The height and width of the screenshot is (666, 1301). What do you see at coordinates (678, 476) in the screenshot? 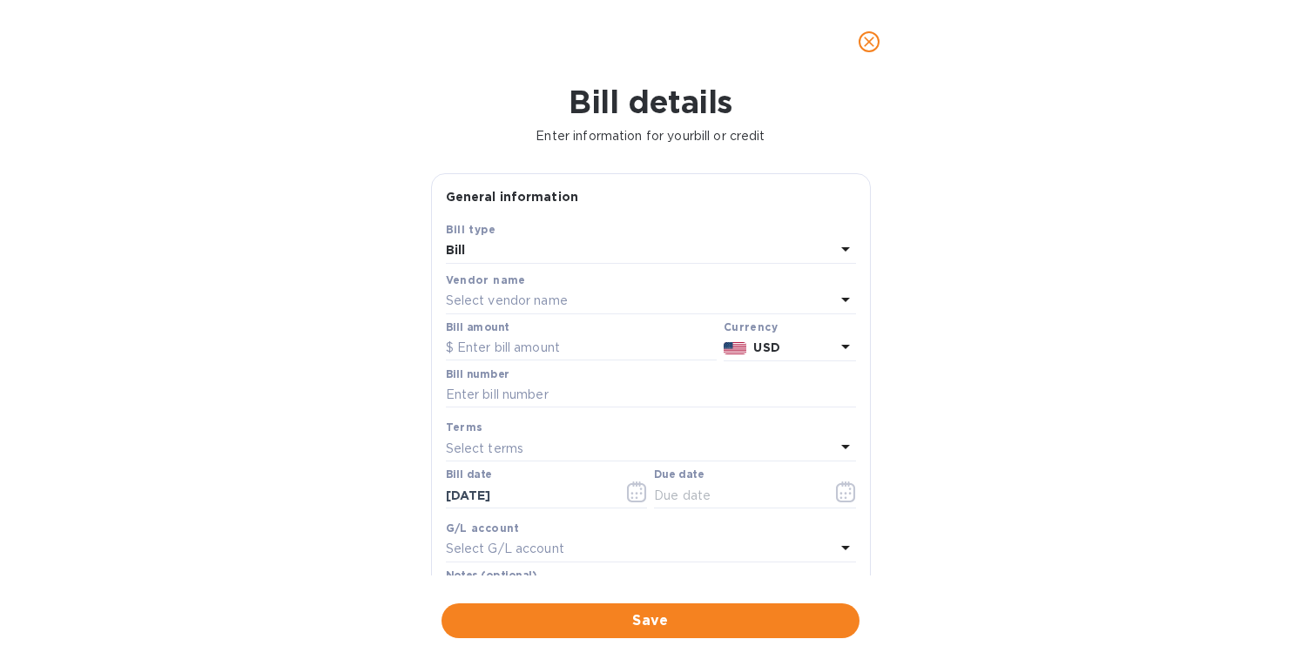
I see `label: Due date` at bounding box center [678, 476].